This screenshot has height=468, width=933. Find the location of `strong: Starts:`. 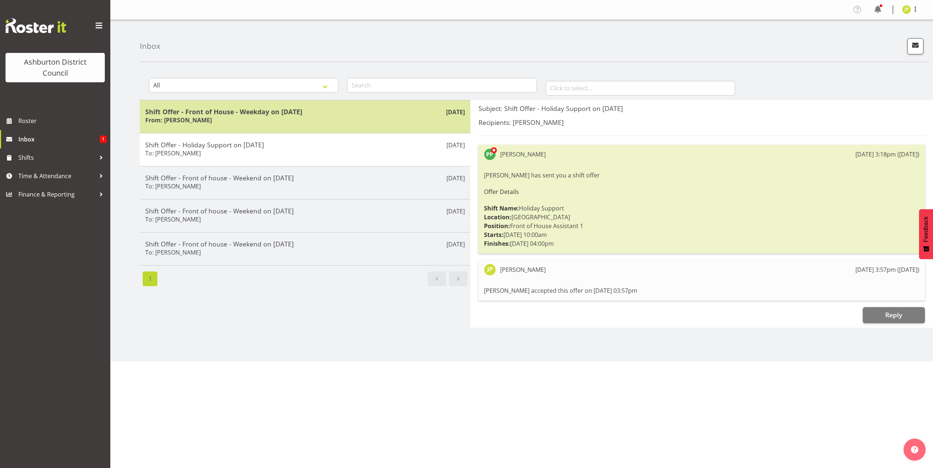

strong: Starts: is located at coordinates (493, 235).